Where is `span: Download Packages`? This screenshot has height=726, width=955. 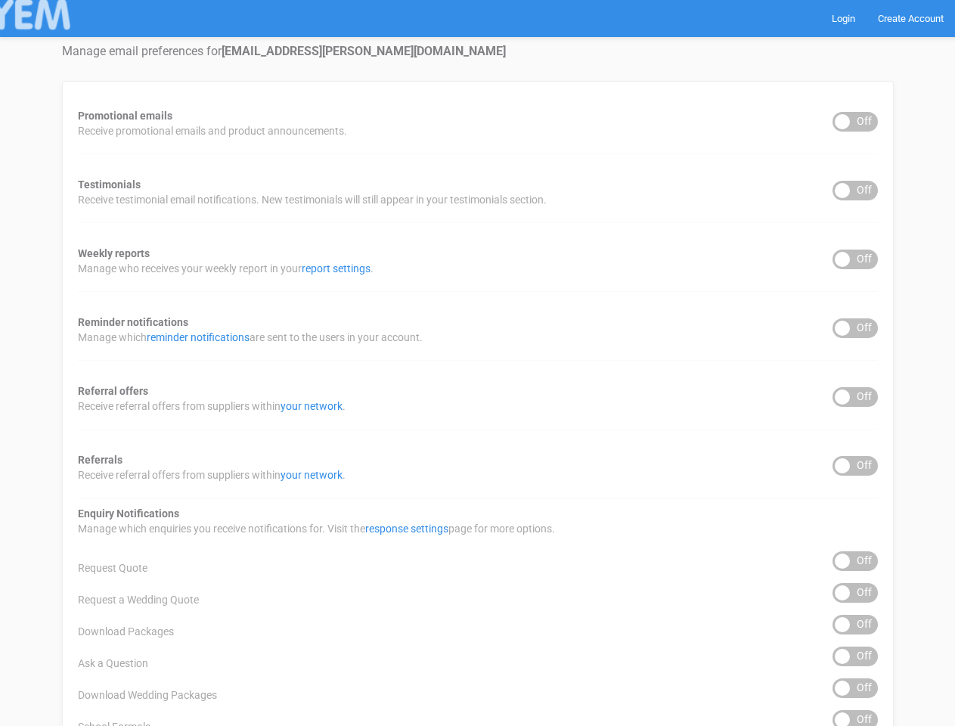 span: Download Packages is located at coordinates (125, 631).